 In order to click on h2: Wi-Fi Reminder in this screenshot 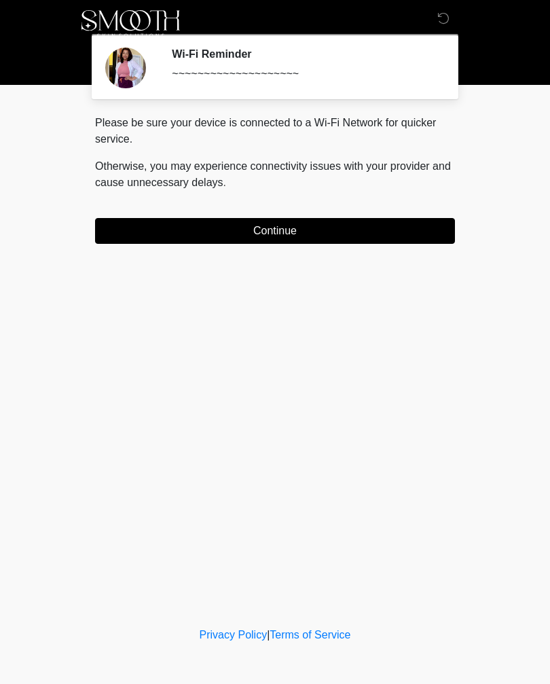, I will do `click(303, 54)`.